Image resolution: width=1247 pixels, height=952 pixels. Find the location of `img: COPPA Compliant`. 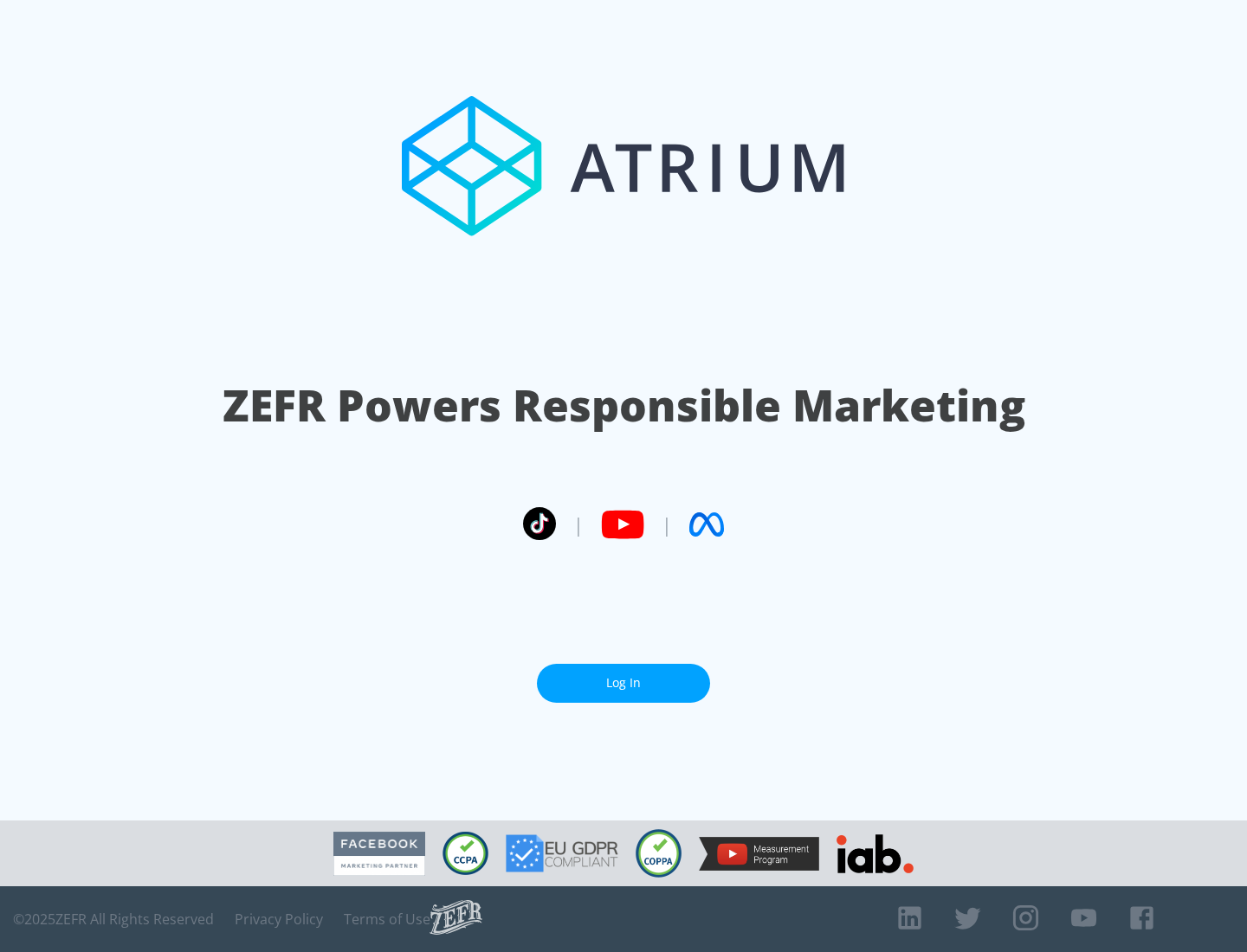

img: COPPA Compliant is located at coordinates (659, 854).